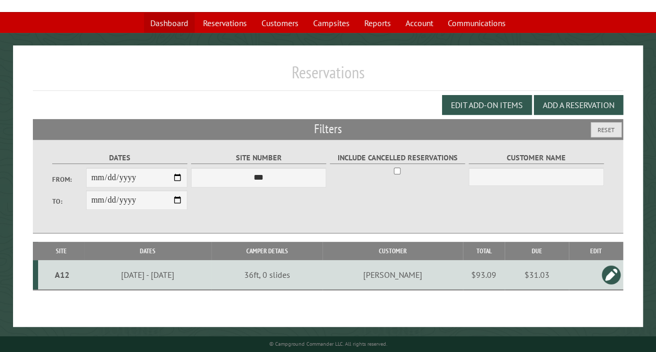 Image resolution: width=656 pixels, height=352 pixels. What do you see at coordinates (62, 274) in the screenshot?
I see `div: A12` at bounding box center [62, 274].